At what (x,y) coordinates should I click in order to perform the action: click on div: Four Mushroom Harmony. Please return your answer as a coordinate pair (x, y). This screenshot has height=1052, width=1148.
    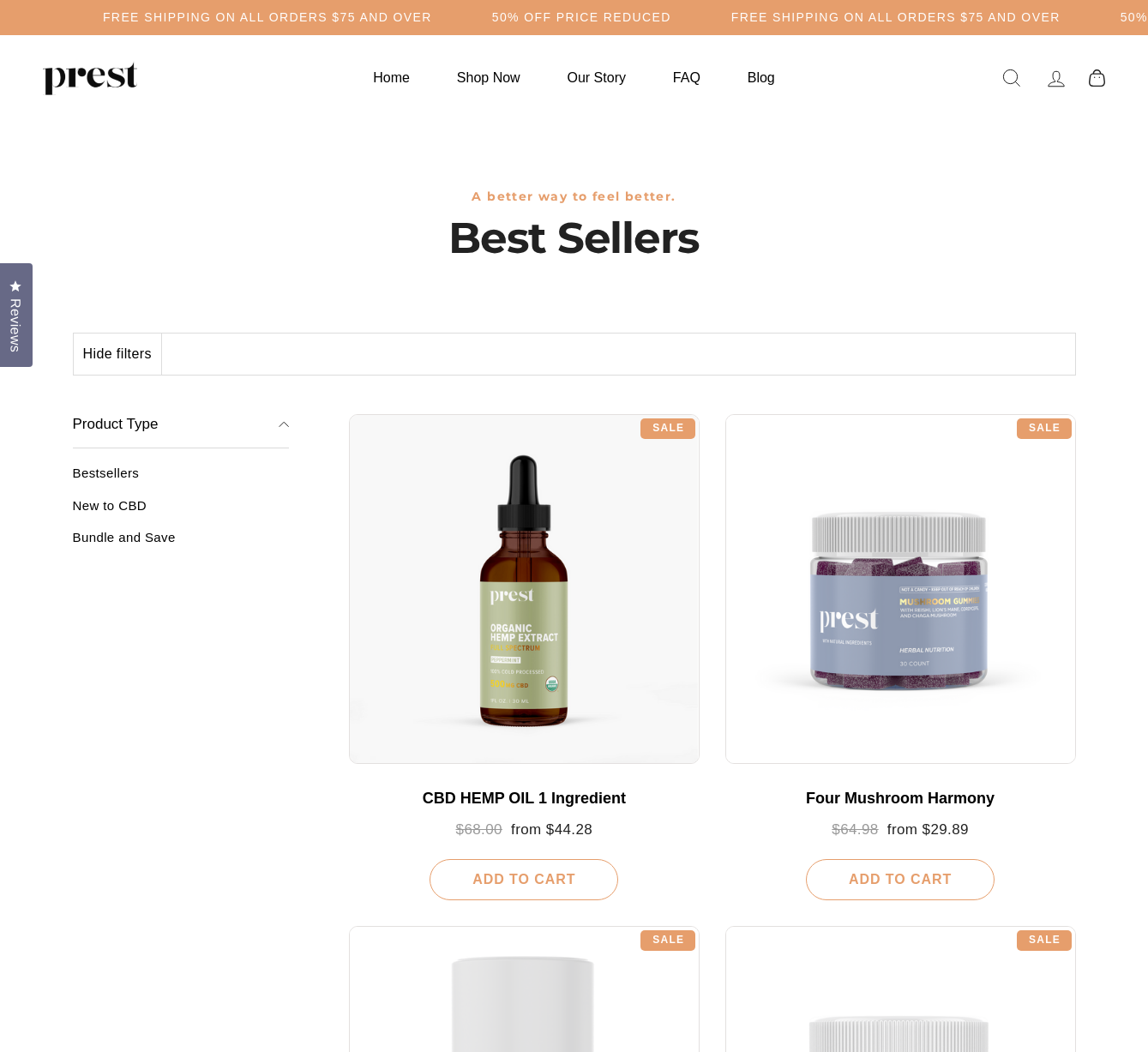
    Looking at the image, I should click on (901, 799).